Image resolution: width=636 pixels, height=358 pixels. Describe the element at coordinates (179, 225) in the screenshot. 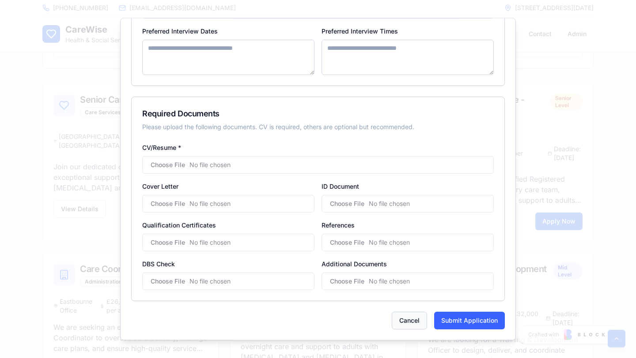

I see `label: Qualification Certificates` at that location.